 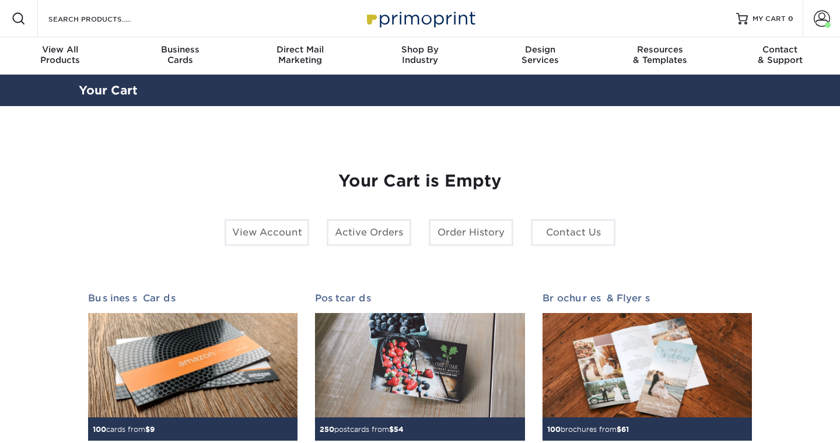 What do you see at coordinates (192, 298) in the screenshot?
I see `h2: Business Cards` at bounding box center [192, 298].